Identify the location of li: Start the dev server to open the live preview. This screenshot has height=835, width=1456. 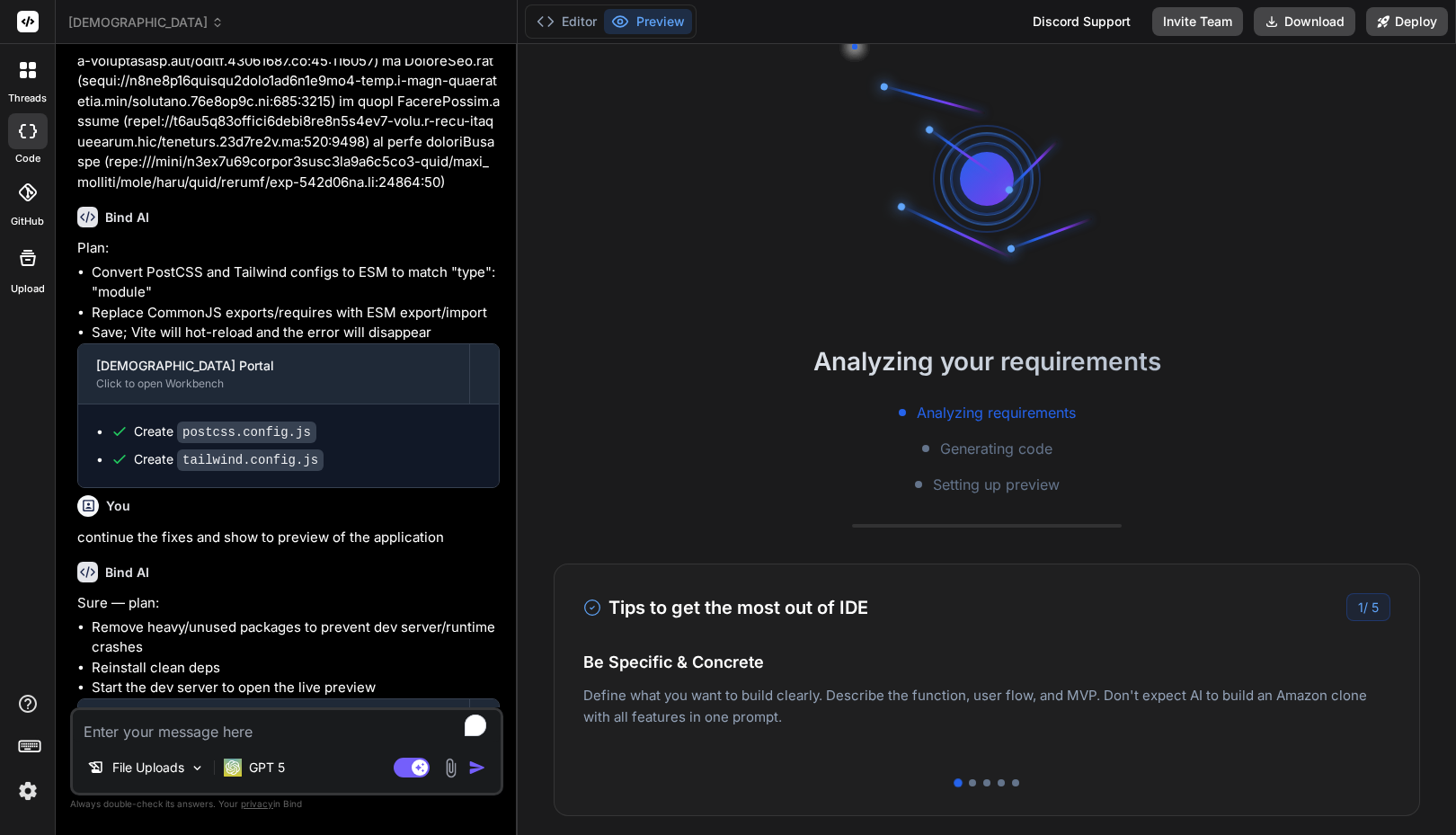
(296, 688).